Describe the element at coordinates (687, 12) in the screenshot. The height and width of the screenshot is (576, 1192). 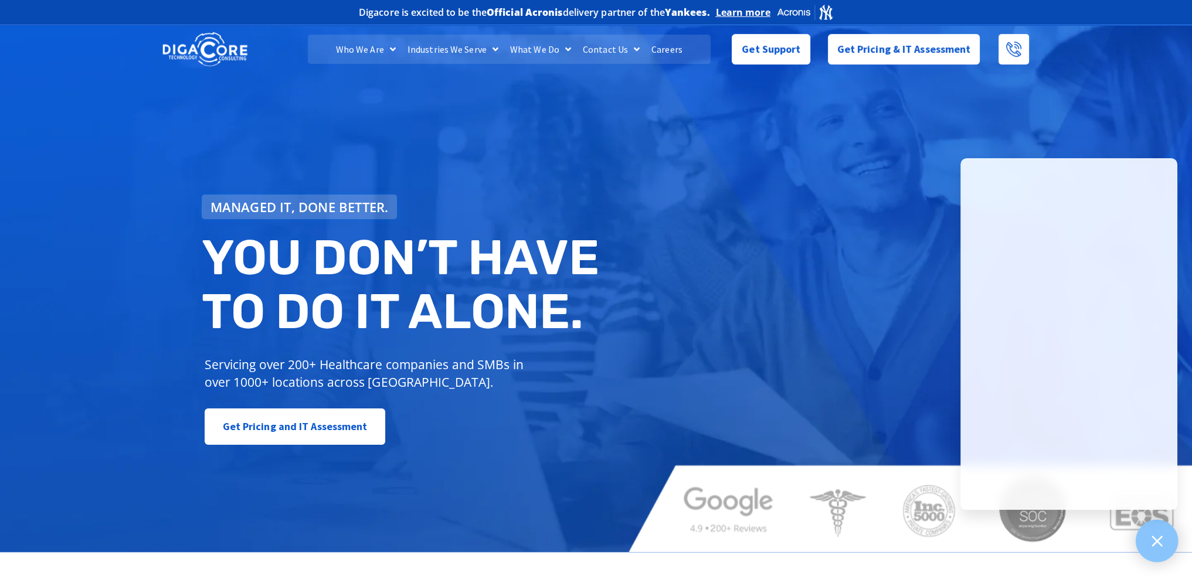
I see `b: Yankees.` at that location.